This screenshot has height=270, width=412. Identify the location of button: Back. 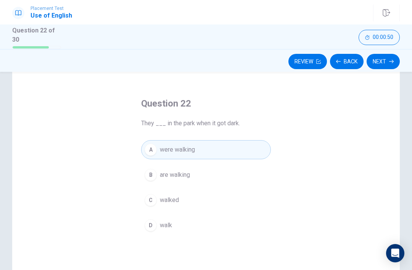
(347, 61).